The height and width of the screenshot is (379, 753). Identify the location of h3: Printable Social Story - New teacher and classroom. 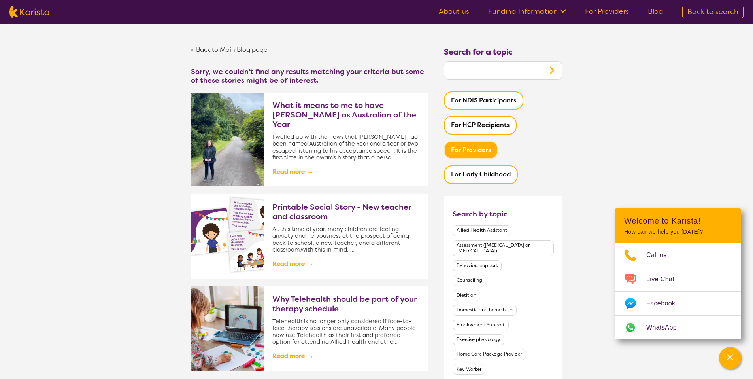
(346, 212).